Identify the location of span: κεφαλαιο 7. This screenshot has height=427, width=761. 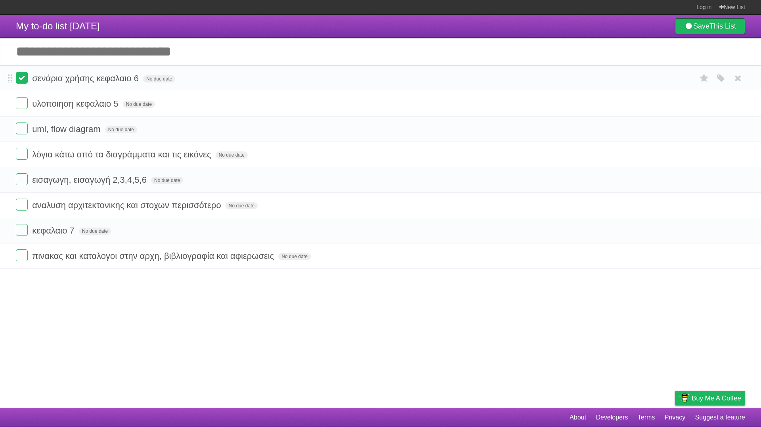
(54, 230).